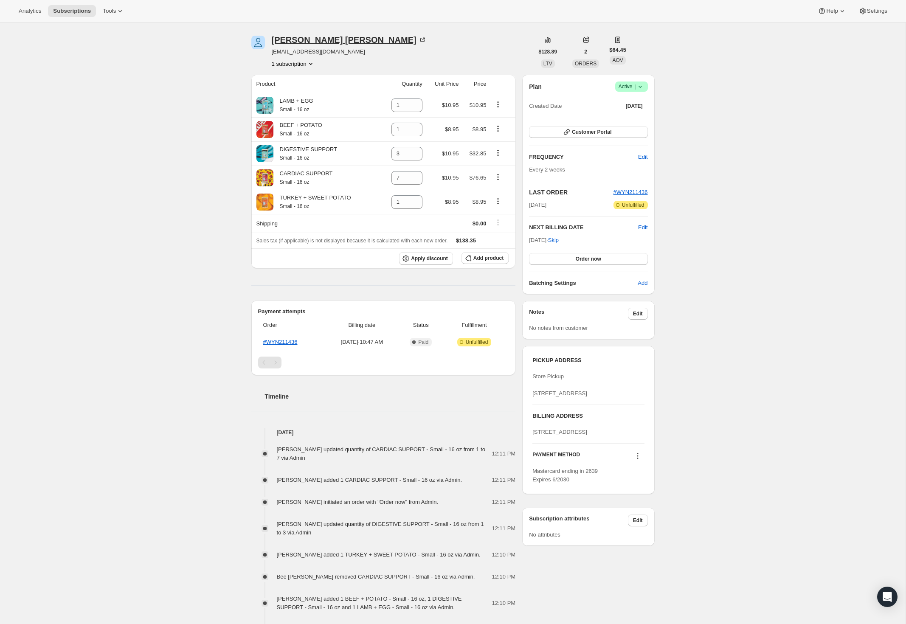 This screenshot has width=906, height=624. What do you see at coordinates (315, 223) in the screenshot?
I see `th: Shipping` at bounding box center [315, 223].